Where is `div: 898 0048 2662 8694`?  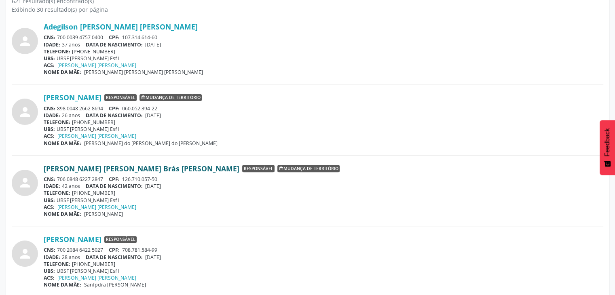
div: 898 0048 2662 8694 is located at coordinates (323, 108).